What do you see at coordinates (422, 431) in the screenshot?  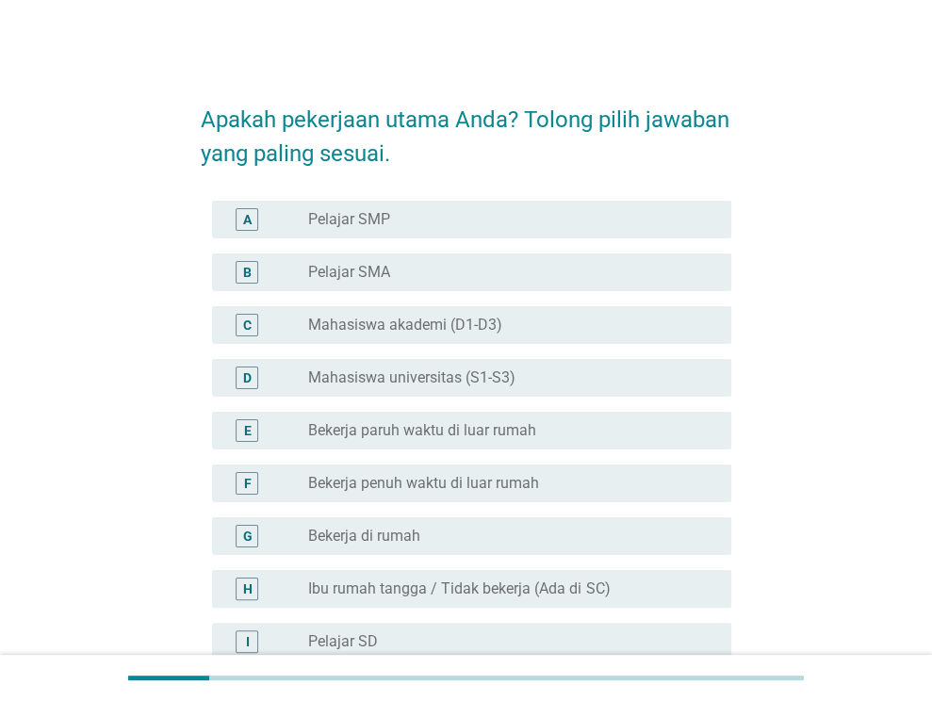 I see `label: Bekerja paruh waktu di luar rumah` at bounding box center [422, 431].